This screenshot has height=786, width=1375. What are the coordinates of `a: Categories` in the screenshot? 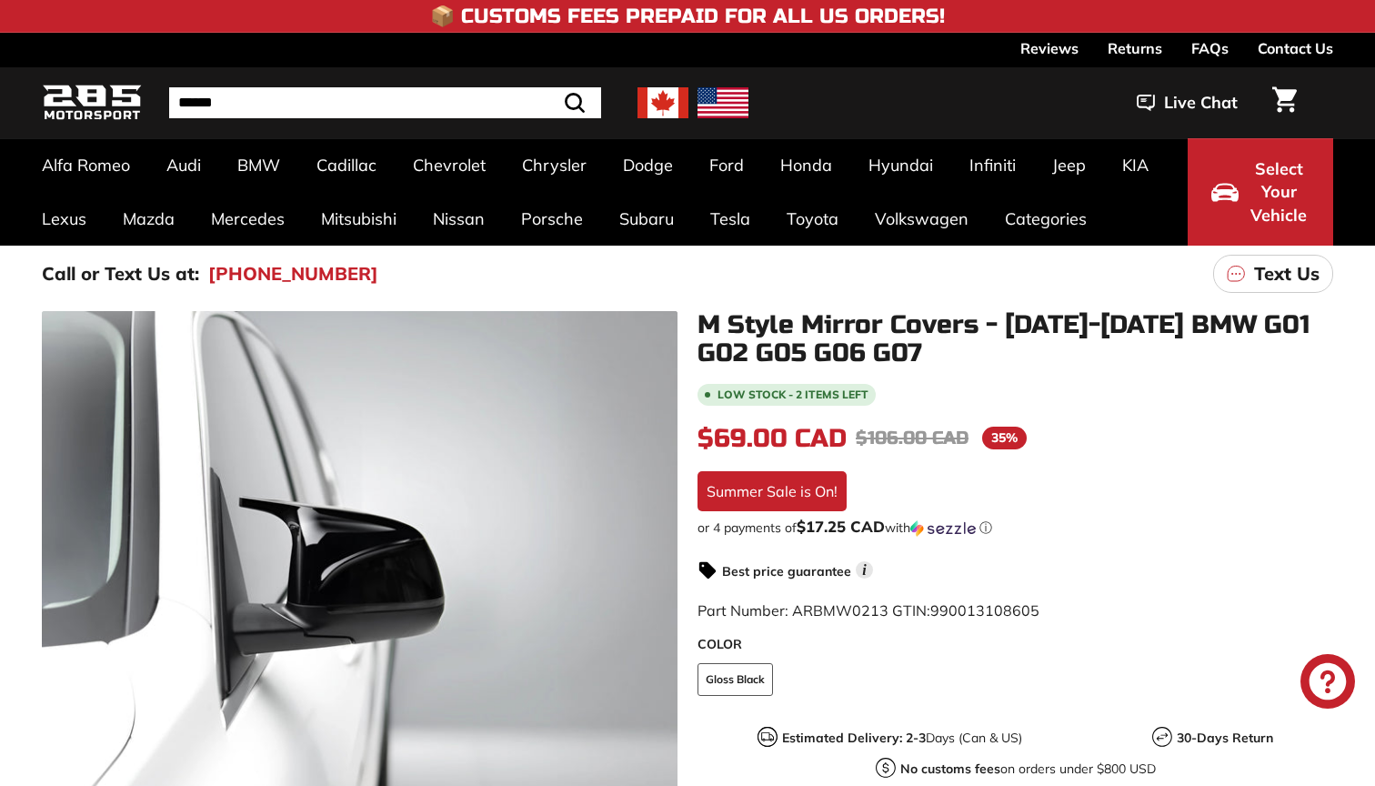 It's located at (1046, 218).